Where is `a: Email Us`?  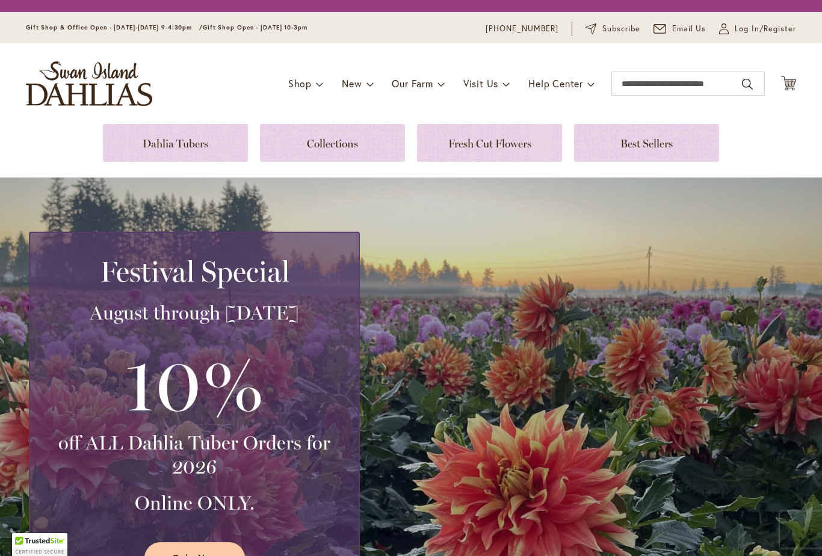 a: Email Us is located at coordinates (680, 29).